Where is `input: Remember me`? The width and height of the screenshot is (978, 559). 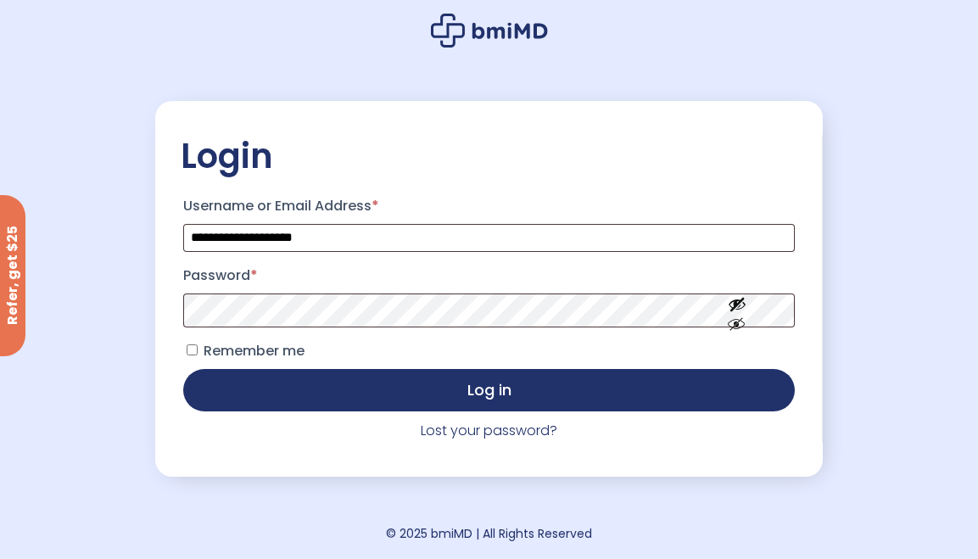 input: Remember me is located at coordinates (192, 349).